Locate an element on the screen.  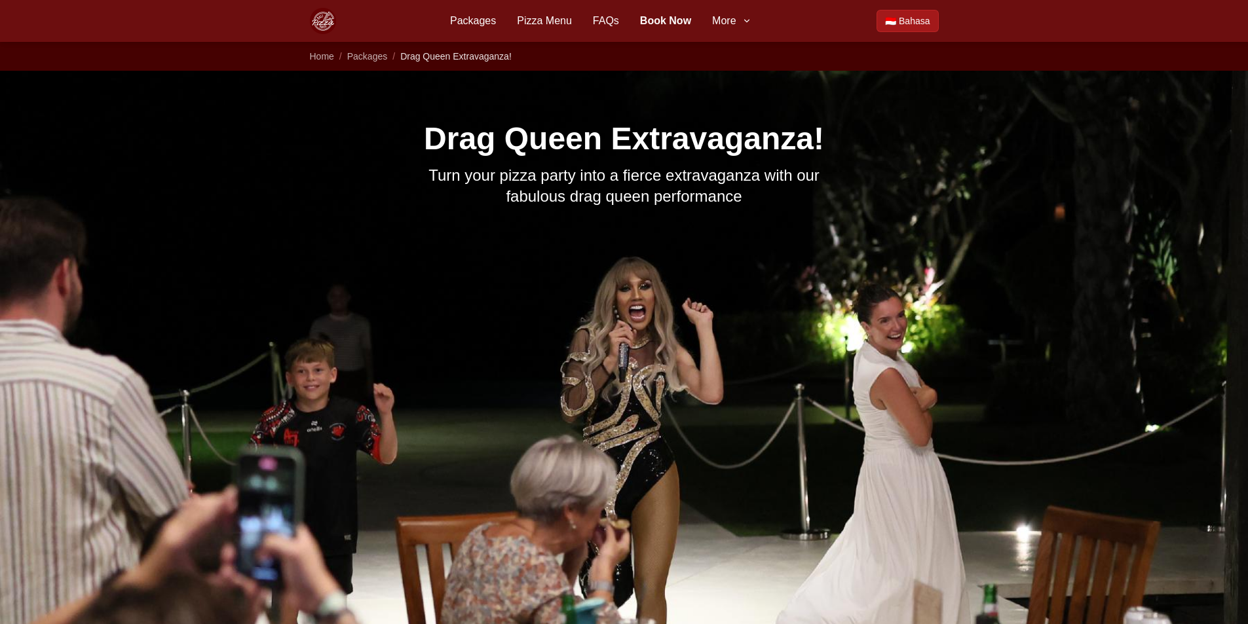
span: Drag Queen Extravaganza! is located at coordinates (456, 56).